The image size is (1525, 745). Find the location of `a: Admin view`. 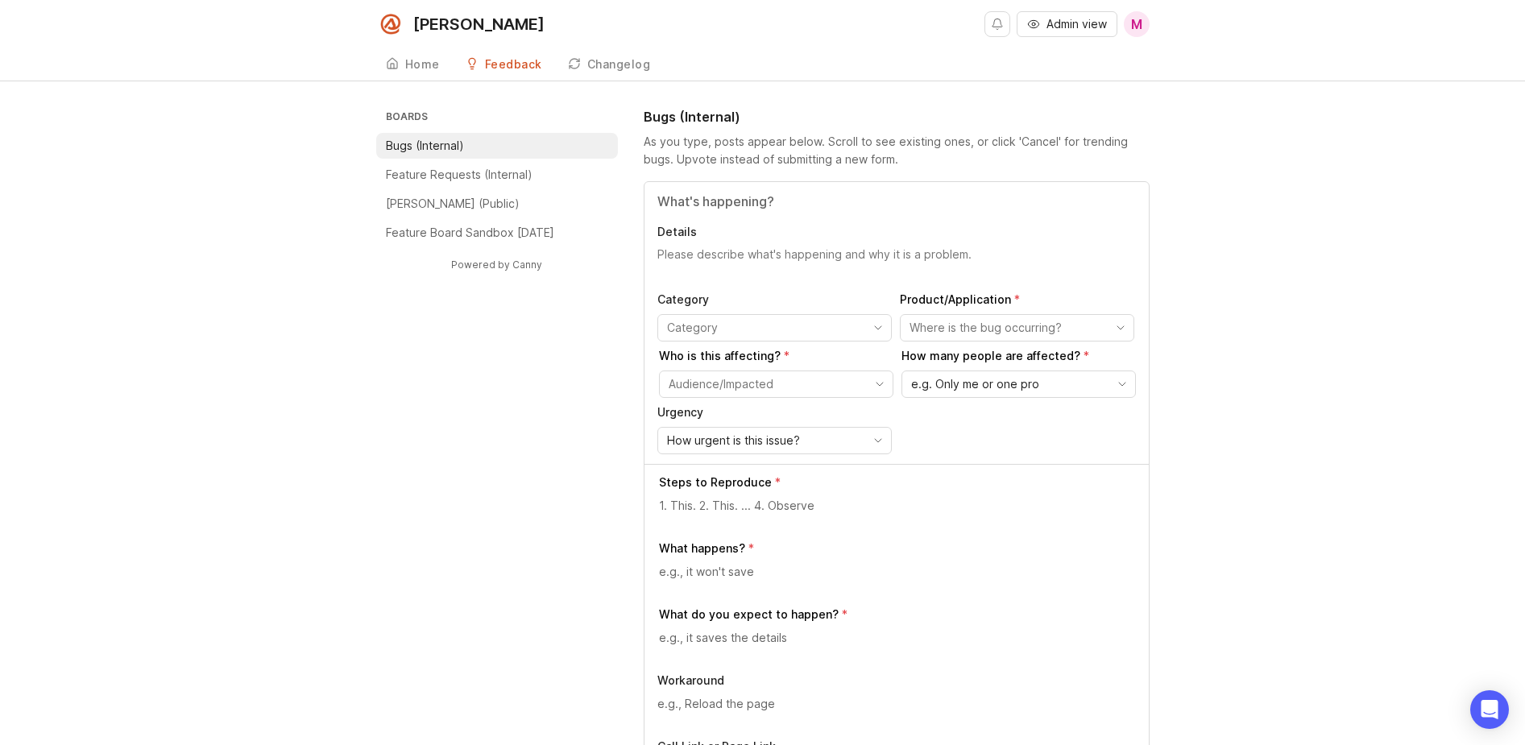

a: Admin view is located at coordinates (1067, 24).